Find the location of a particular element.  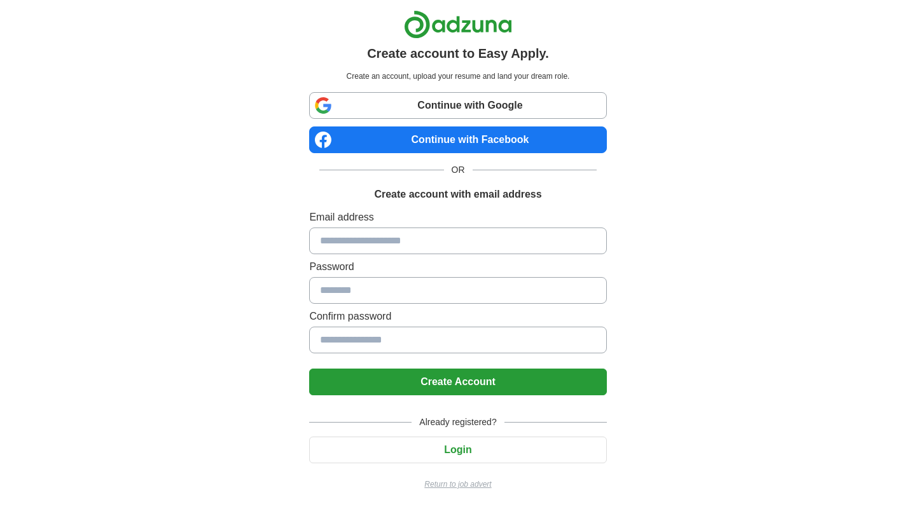

button: Create Account is located at coordinates (457, 382).